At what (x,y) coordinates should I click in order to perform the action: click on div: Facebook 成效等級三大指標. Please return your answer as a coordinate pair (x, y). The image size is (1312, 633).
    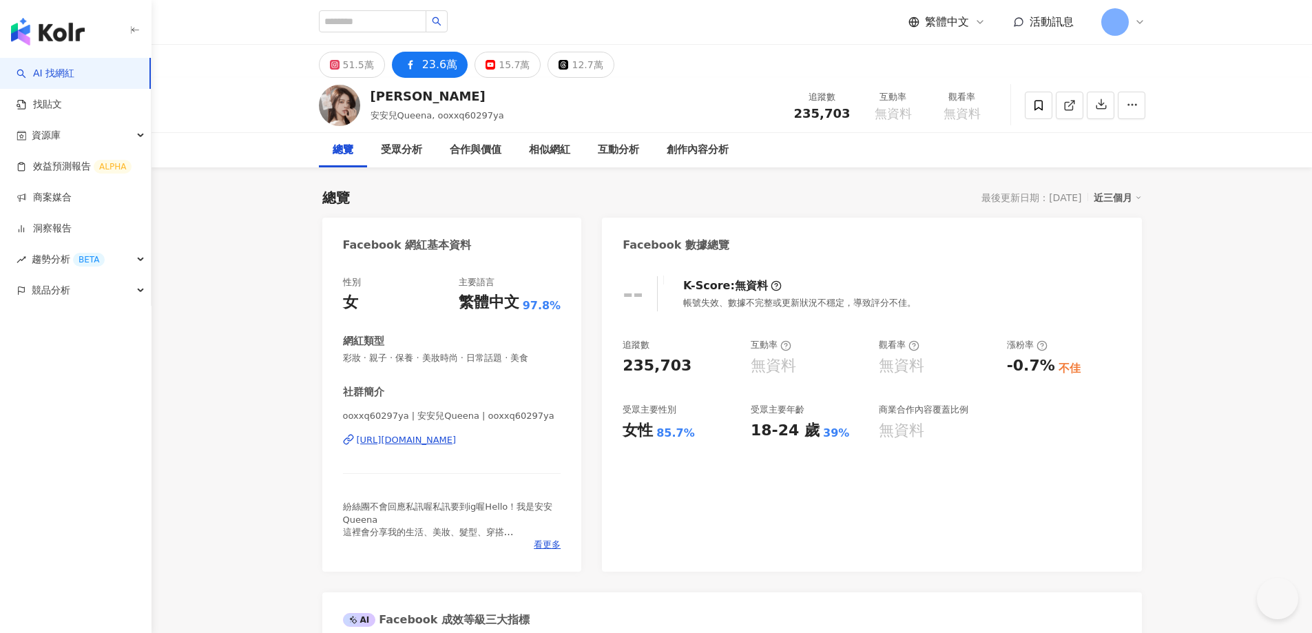
    Looking at the image, I should click on (437, 620).